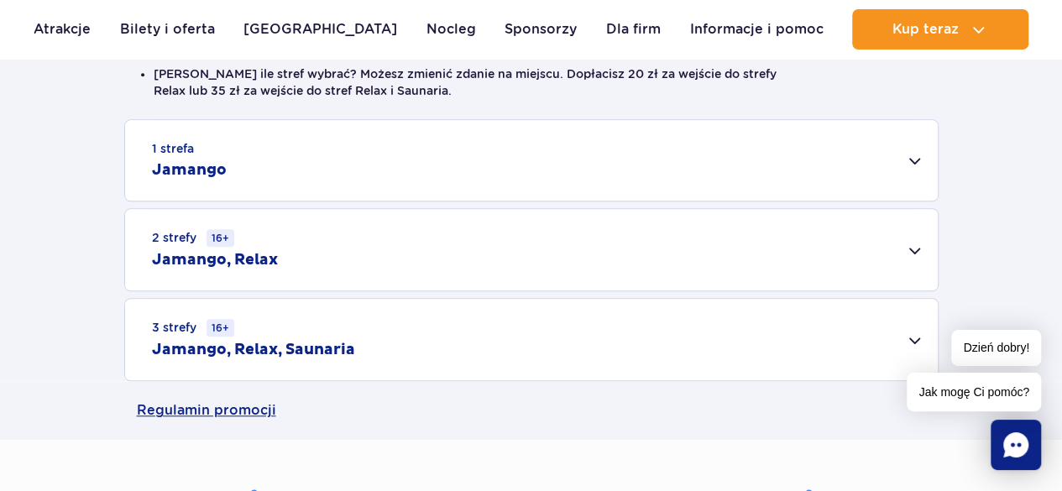 The width and height of the screenshot is (1062, 491). What do you see at coordinates (193, 327) in the screenshot?
I see `small: 3 strefy` at bounding box center [193, 327].